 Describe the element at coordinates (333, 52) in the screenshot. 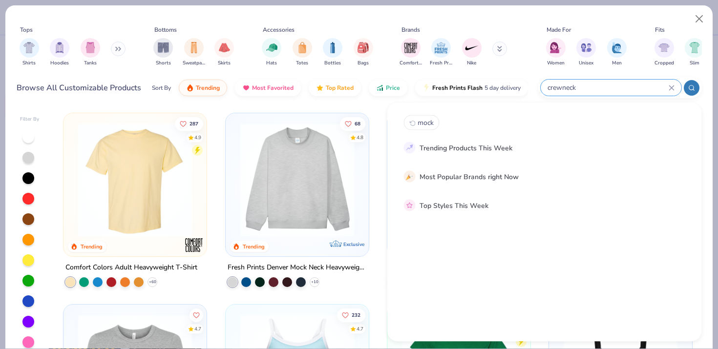

I see `div: filter for Bottles` at that location.